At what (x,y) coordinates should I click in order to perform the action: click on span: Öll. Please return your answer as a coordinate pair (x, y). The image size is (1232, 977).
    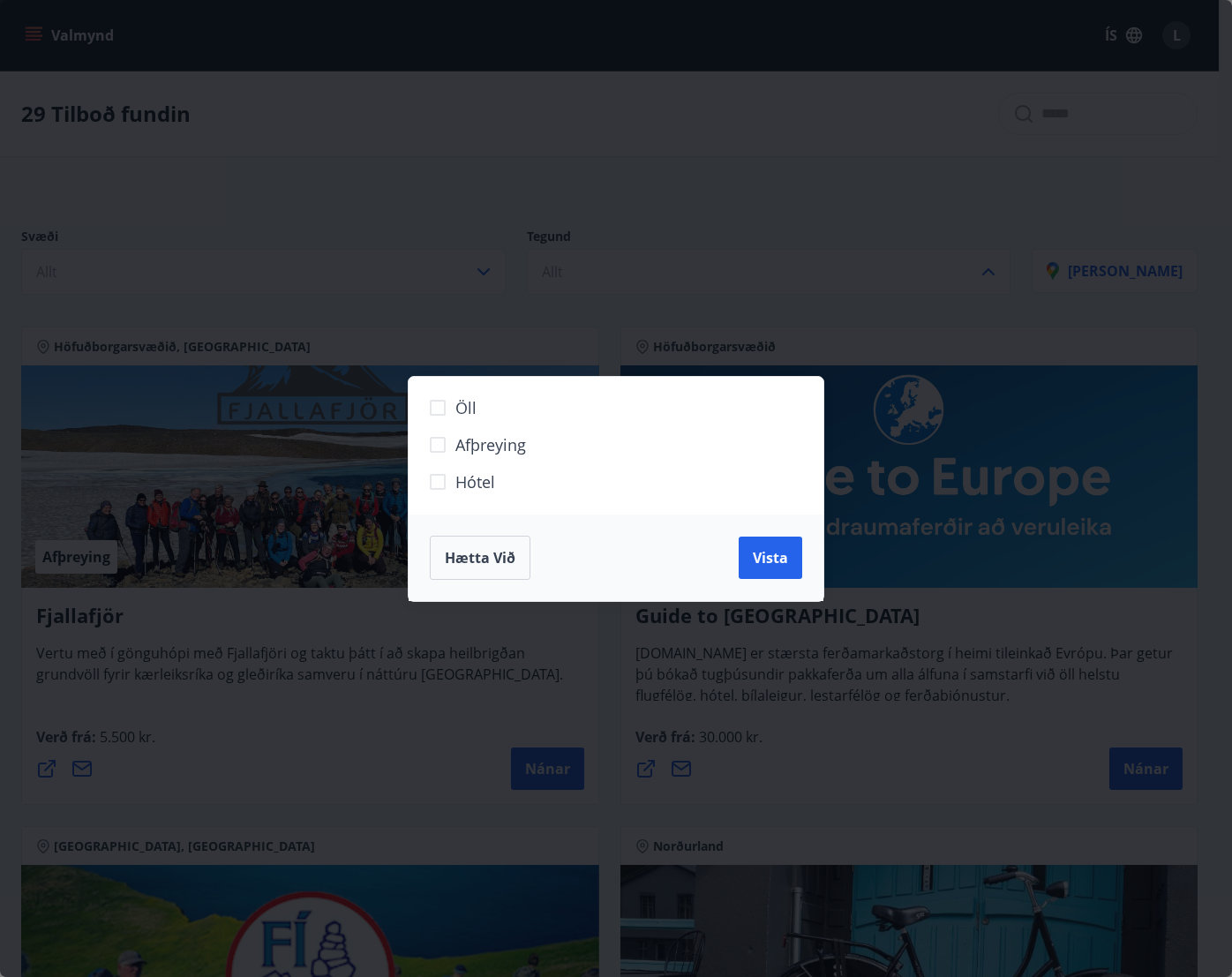
    Looking at the image, I should click on (466, 407).